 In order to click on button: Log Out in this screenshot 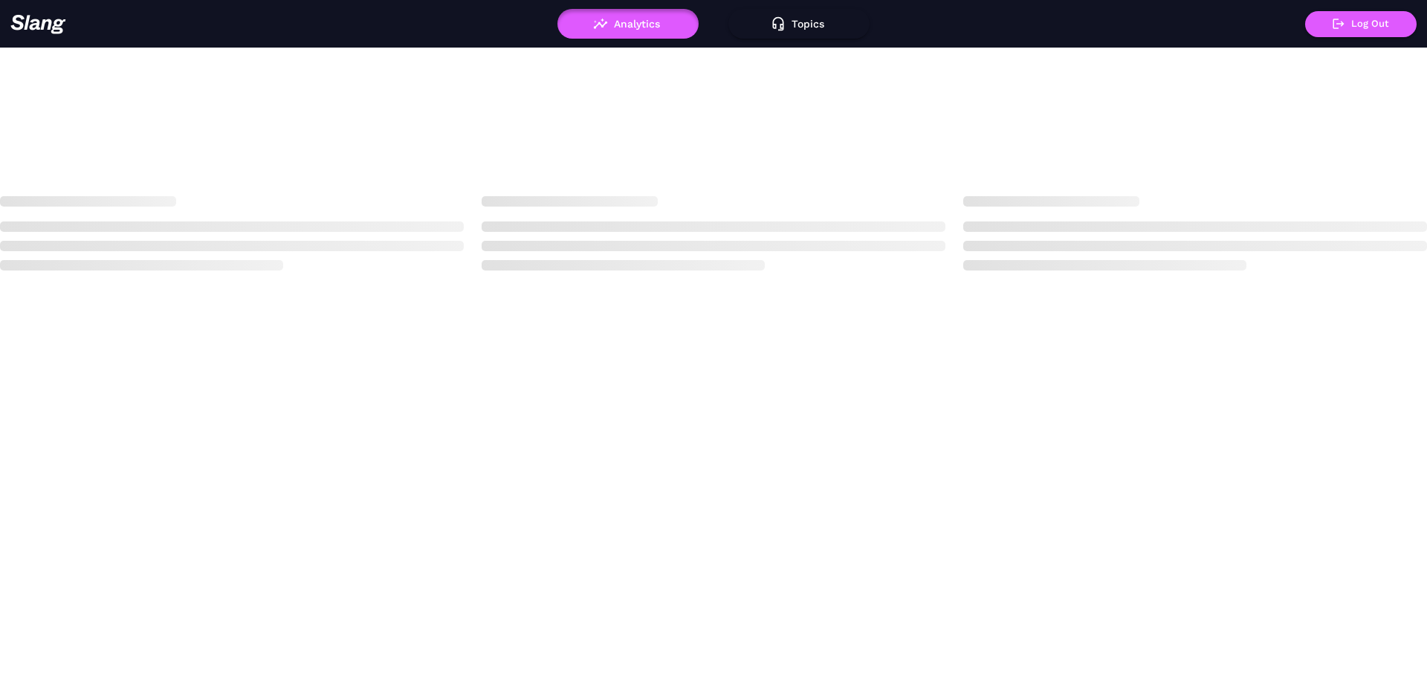, I will do `click(1360, 24)`.